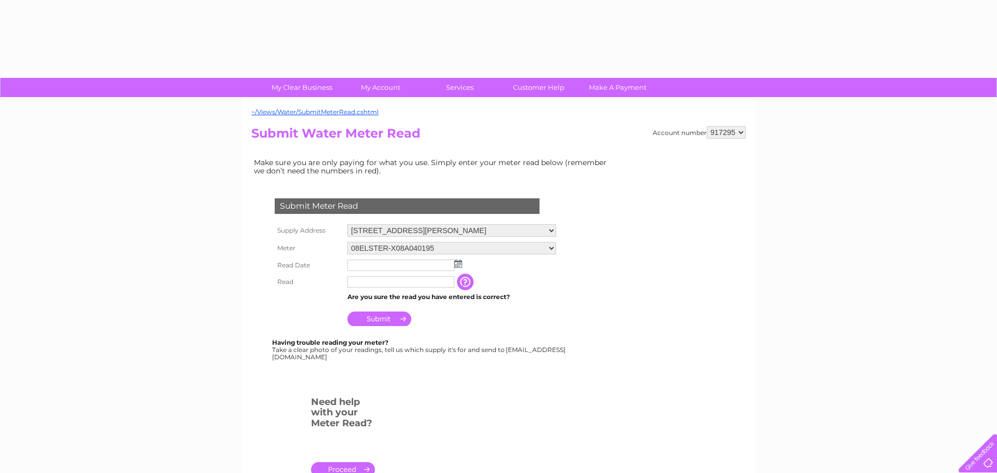 The image size is (997, 473). Describe the element at coordinates (466, 282) in the screenshot. I see `input: Information` at that location.